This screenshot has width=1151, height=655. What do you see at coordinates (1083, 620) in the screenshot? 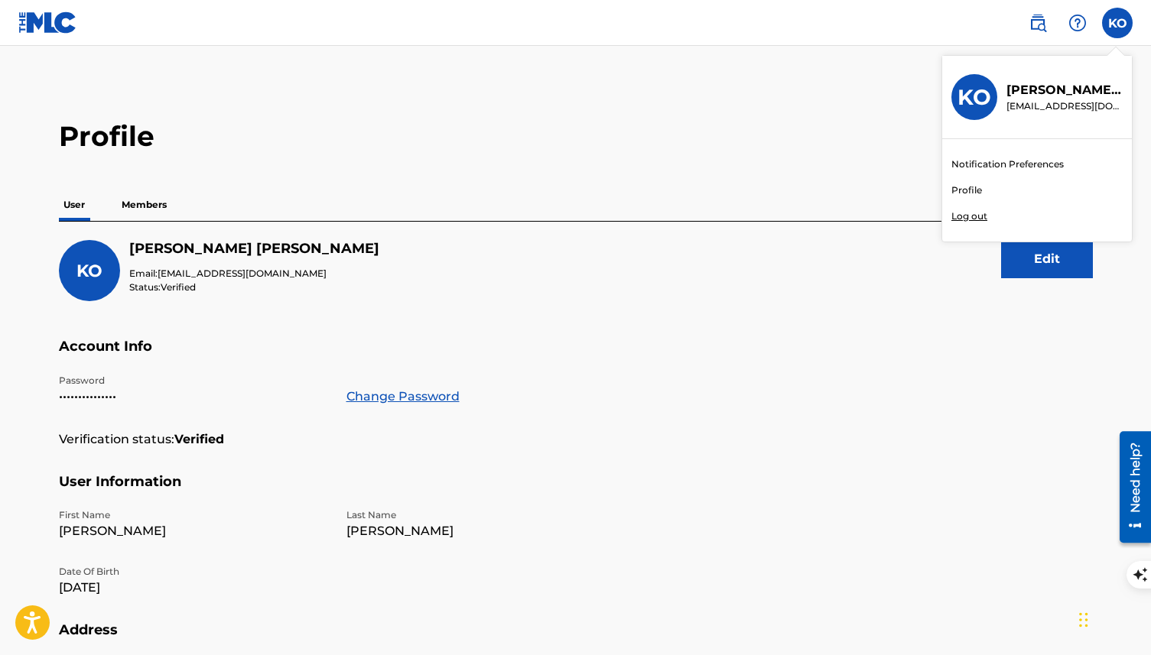
I see `div: Drag` at bounding box center [1083, 620].